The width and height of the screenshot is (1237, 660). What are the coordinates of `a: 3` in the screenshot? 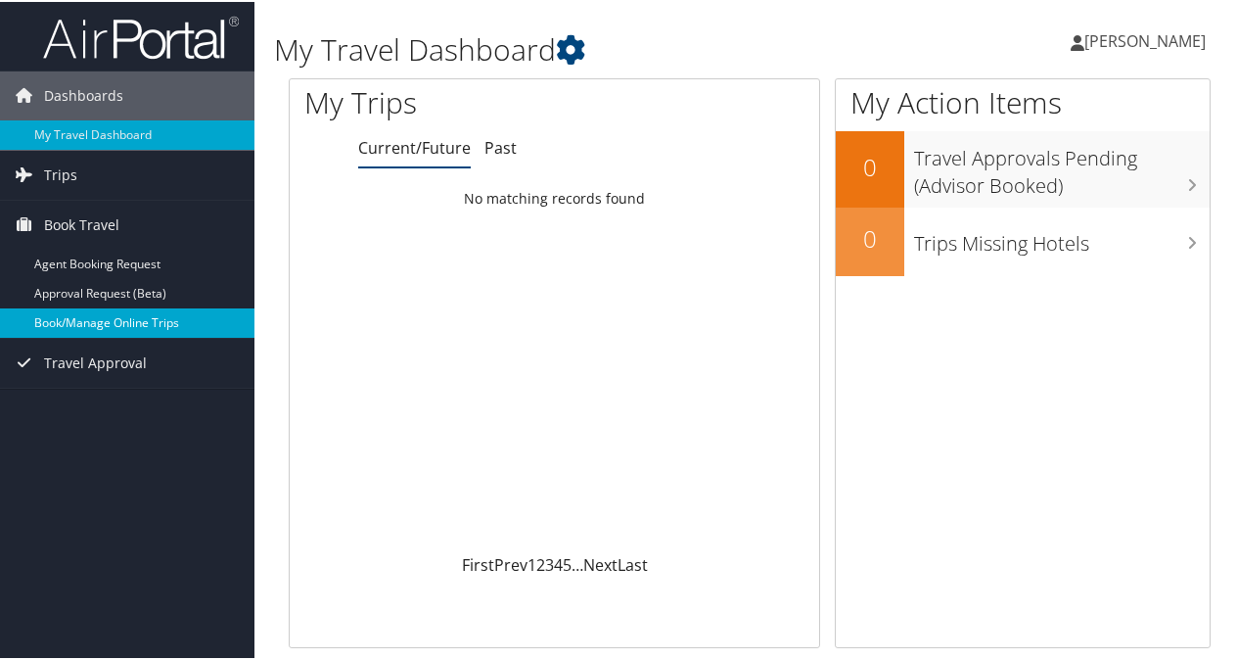 It's located at (549, 563).